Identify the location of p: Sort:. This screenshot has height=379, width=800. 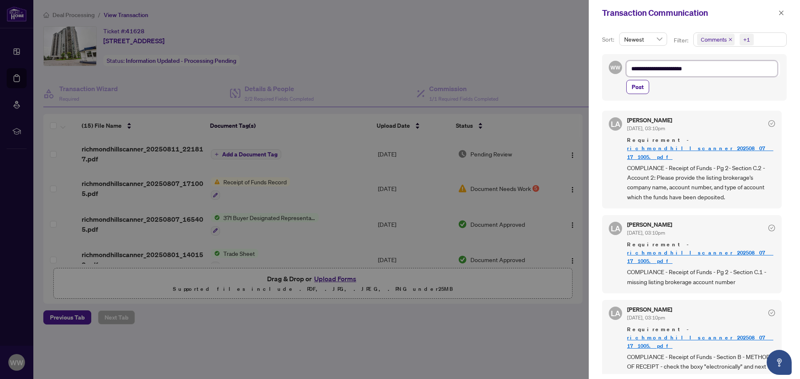
(608, 40).